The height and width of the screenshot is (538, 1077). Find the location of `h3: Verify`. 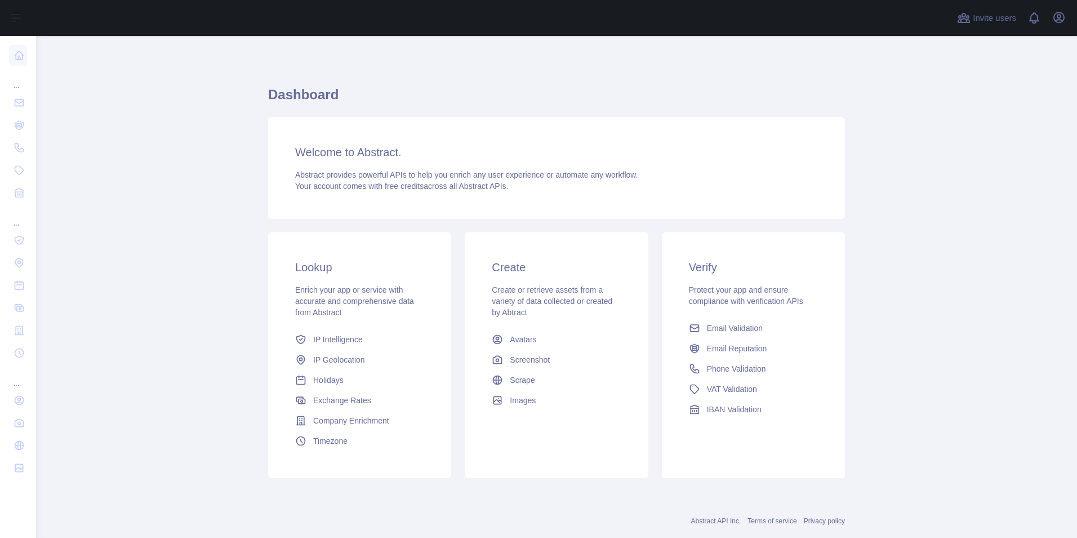

h3: Verify is located at coordinates (753, 267).